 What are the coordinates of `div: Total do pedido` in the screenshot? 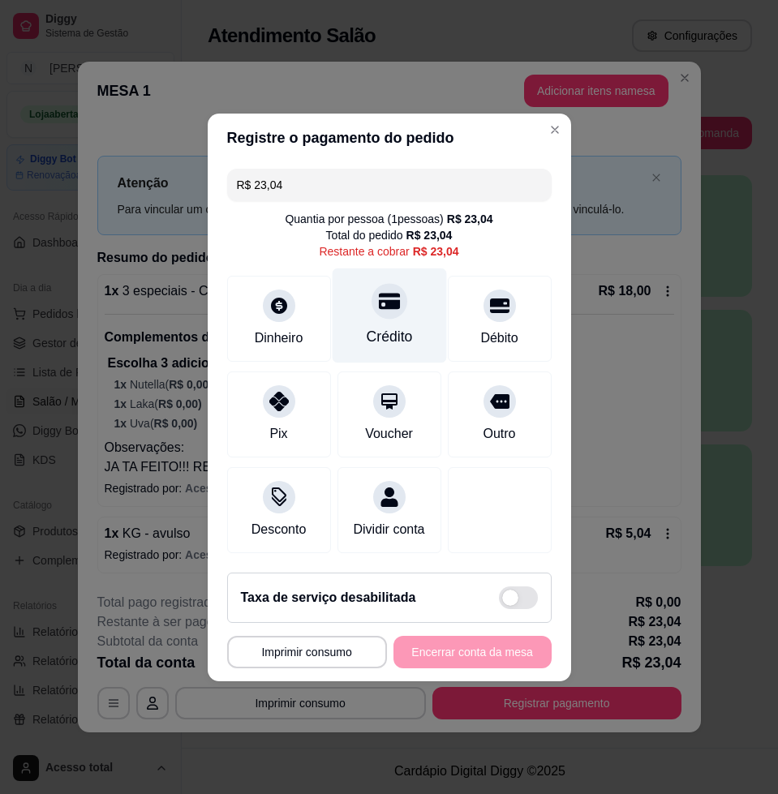 It's located at (389, 235).